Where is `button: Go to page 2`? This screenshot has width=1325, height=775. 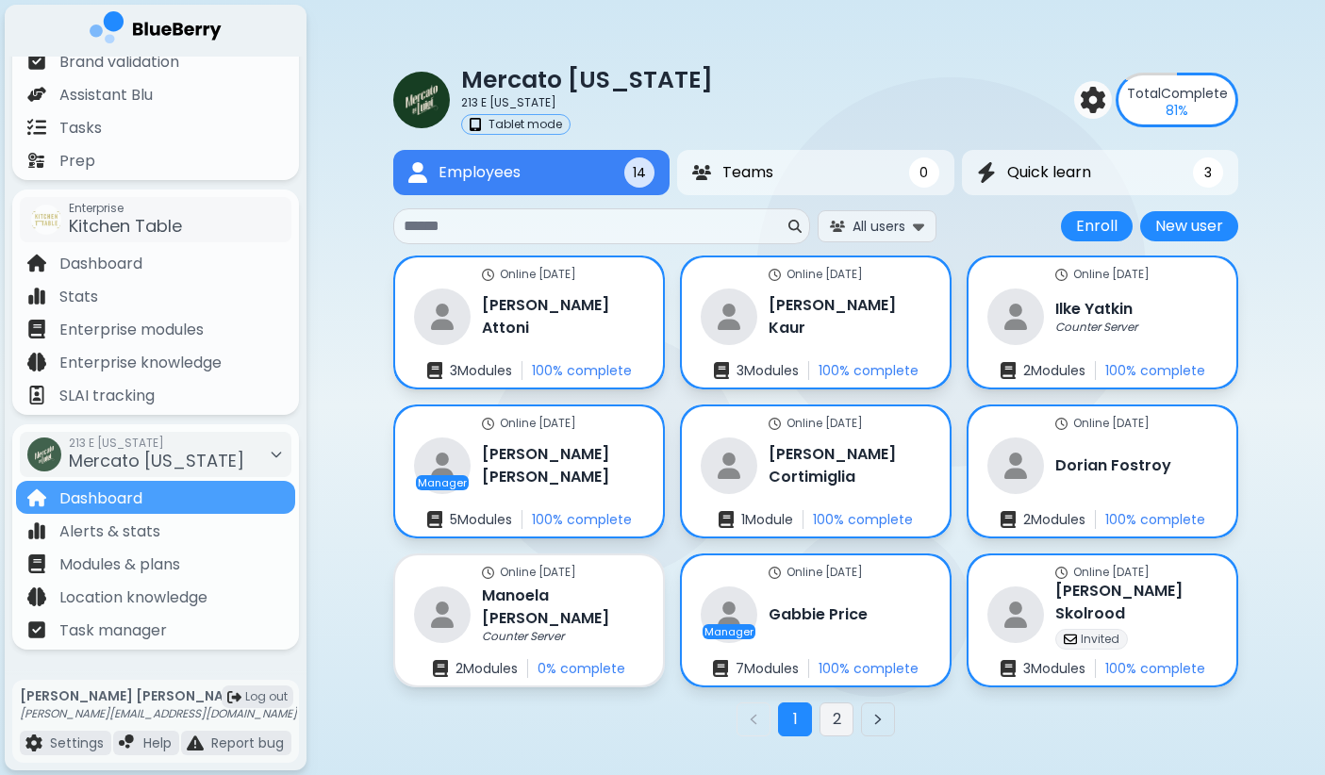
button: Go to page 2 is located at coordinates (836, 719).